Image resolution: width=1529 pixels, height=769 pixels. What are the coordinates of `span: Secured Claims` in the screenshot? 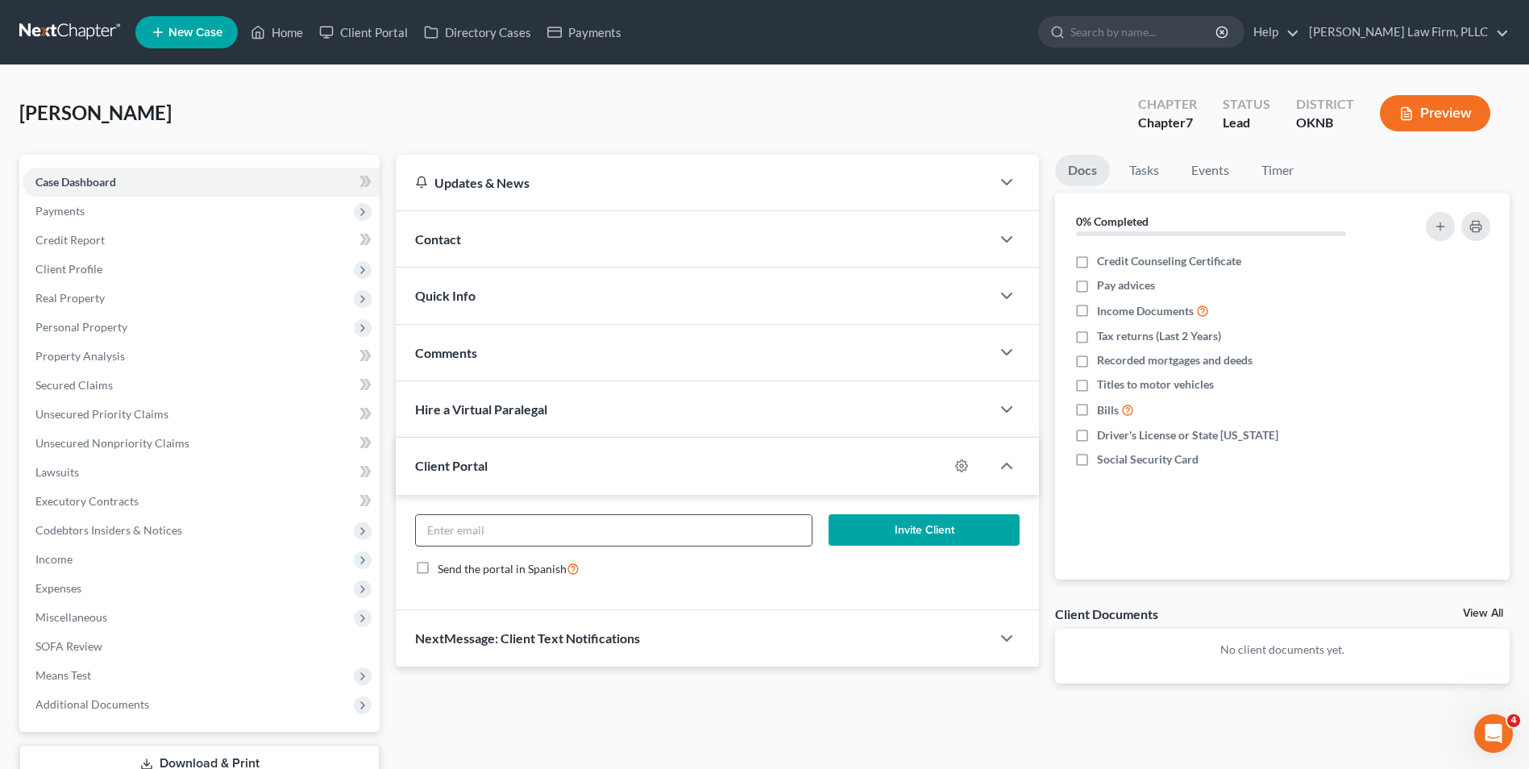 It's located at (74, 385).